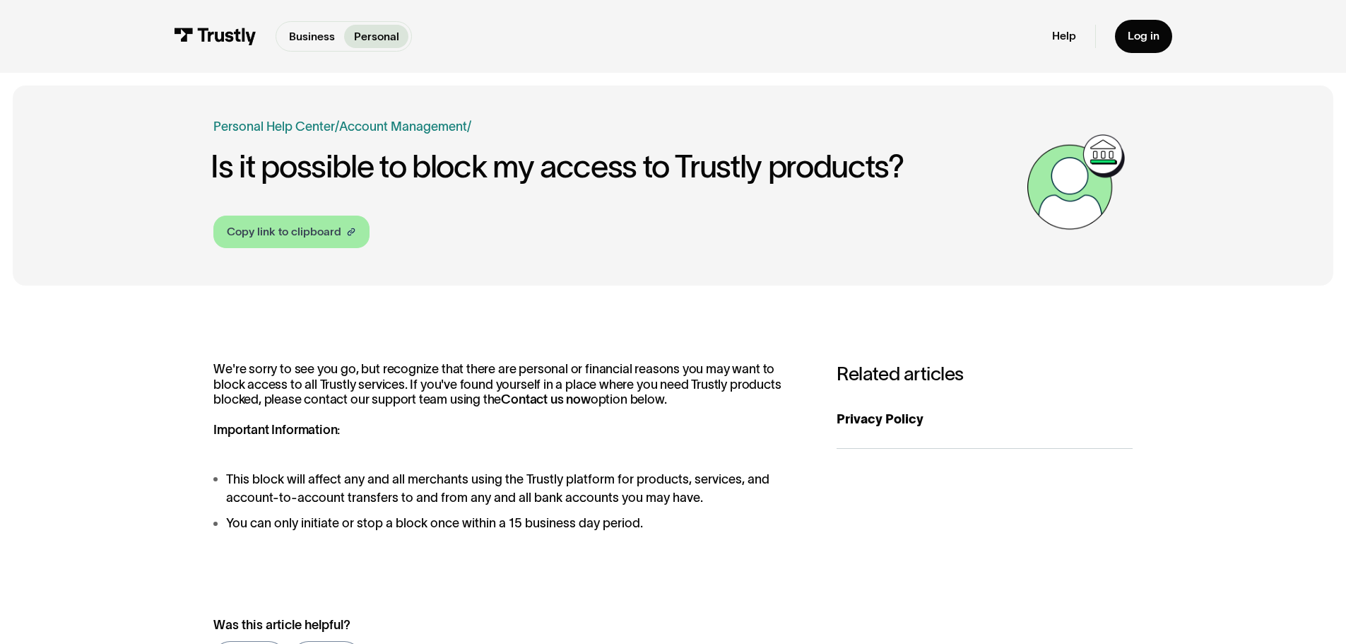  What do you see at coordinates (377, 37) in the screenshot?
I see `p: Personal` at bounding box center [377, 37].